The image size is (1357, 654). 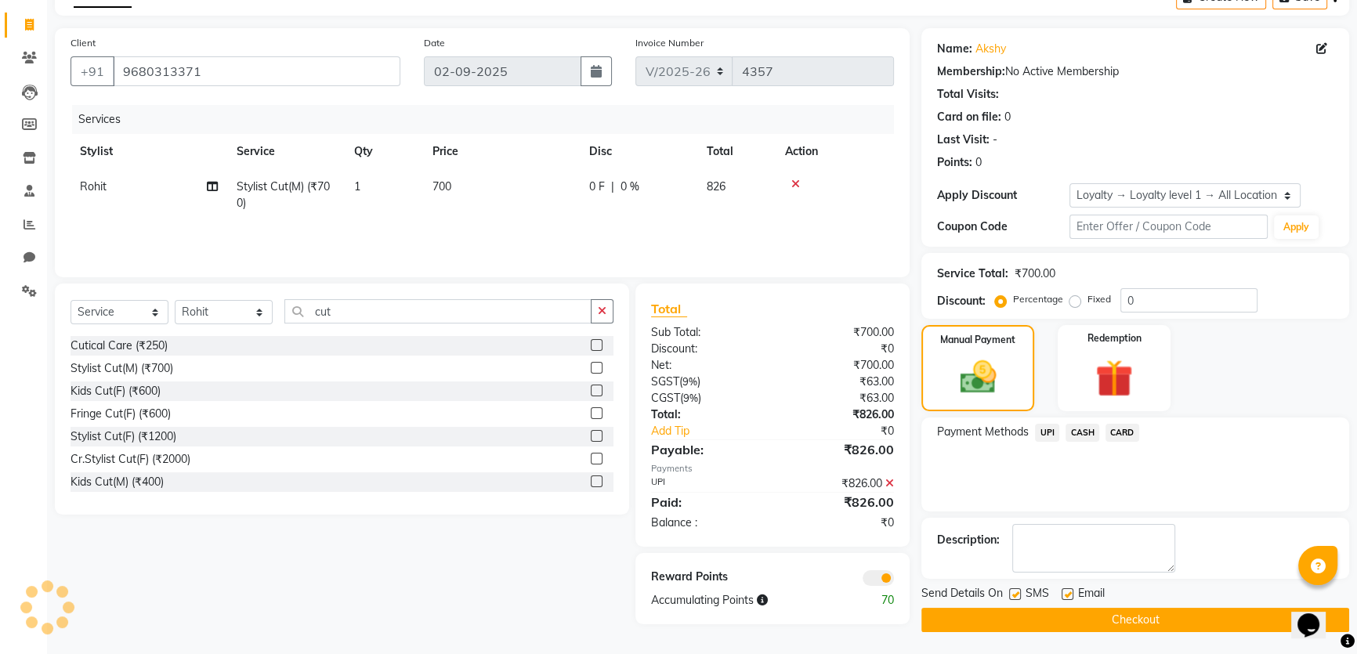 What do you see at coordinates (973, 273) in the screenshot?
I see `div: Service Total:` at bounding box center [973, 273].